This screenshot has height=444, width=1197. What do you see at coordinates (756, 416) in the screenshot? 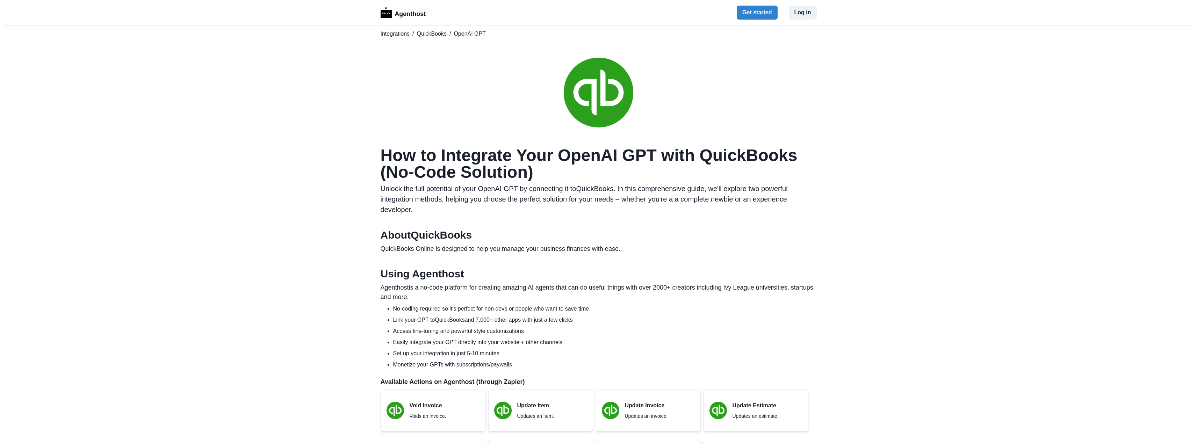
I see `p: Updates an estimate.` at bounding box center [756, 416].